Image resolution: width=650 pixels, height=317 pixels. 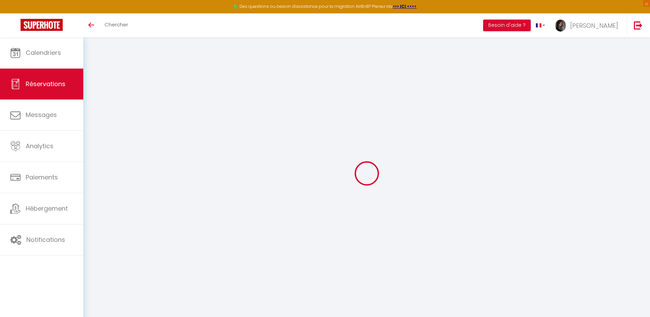 I want to click on span: Réservations, so click(x=46, y=84).